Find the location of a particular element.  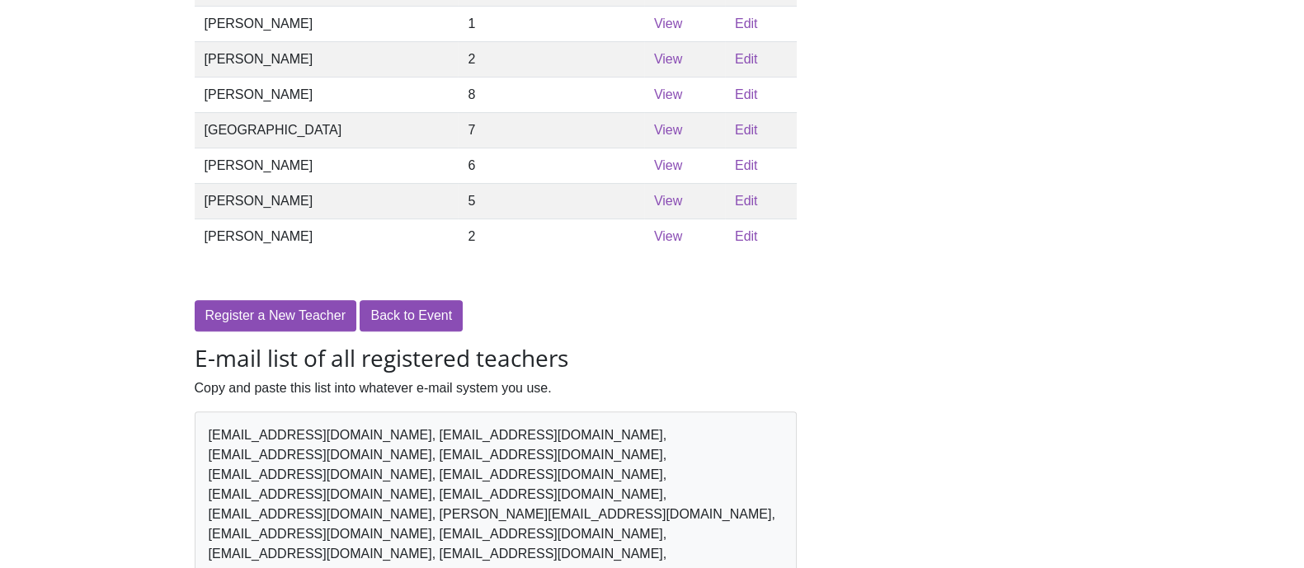

a: Back to Event is located at coordinates (411, 316).